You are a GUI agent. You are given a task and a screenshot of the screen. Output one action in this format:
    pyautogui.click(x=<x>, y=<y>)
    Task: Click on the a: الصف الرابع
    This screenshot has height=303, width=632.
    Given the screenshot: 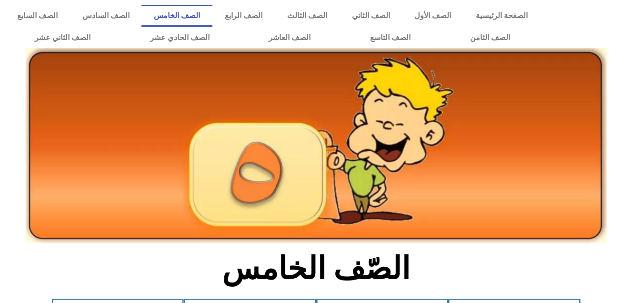 What is the action you would take?
    pyautogui.click(x=243, y=16)
    